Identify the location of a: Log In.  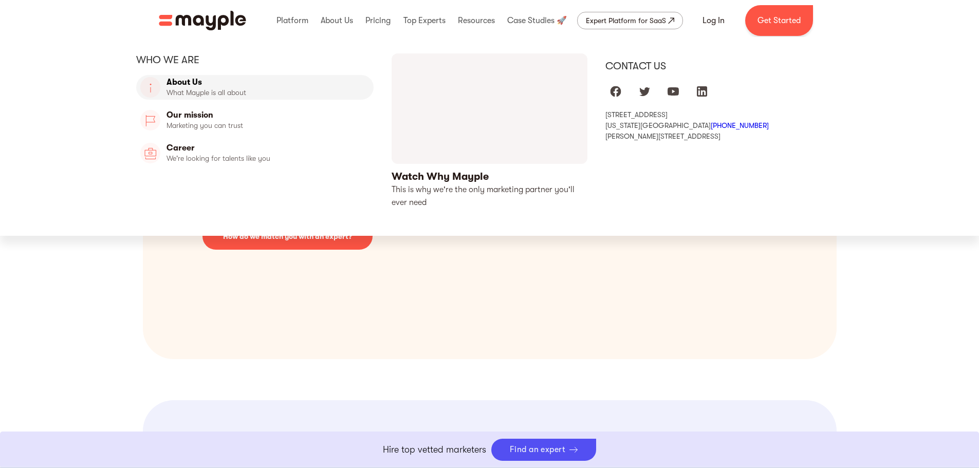
(714, 21).